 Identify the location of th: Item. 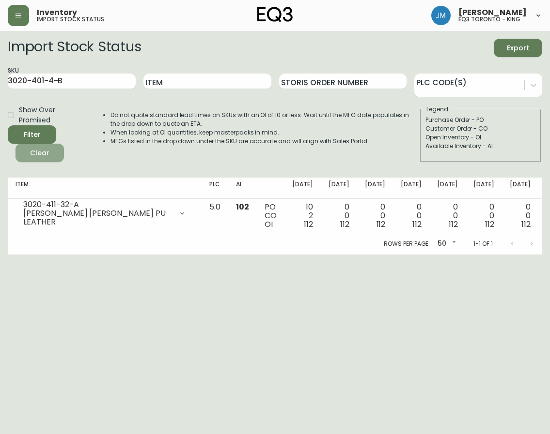
(105, 188).